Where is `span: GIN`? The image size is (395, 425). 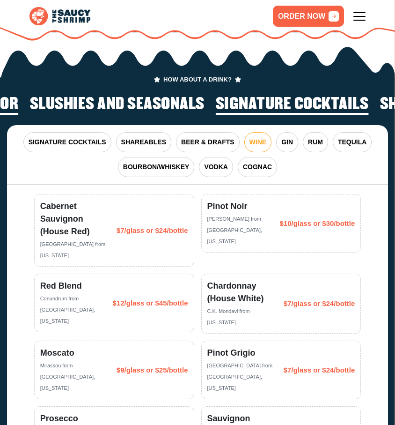
span: GIN is located at coordinates (287, 142).